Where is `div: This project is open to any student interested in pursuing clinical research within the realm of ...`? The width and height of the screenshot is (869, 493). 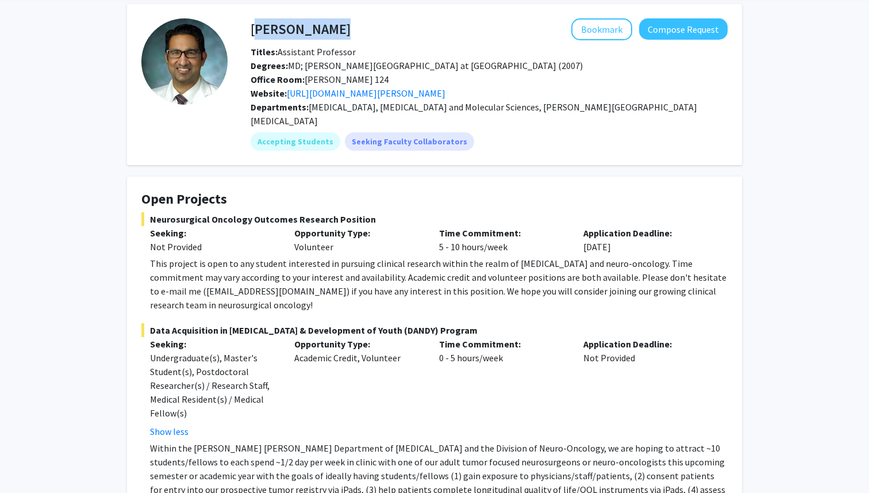
div: This project is open to any student interested in pursuing clinical research within the realm of ... is located at coordinates (439, 284).